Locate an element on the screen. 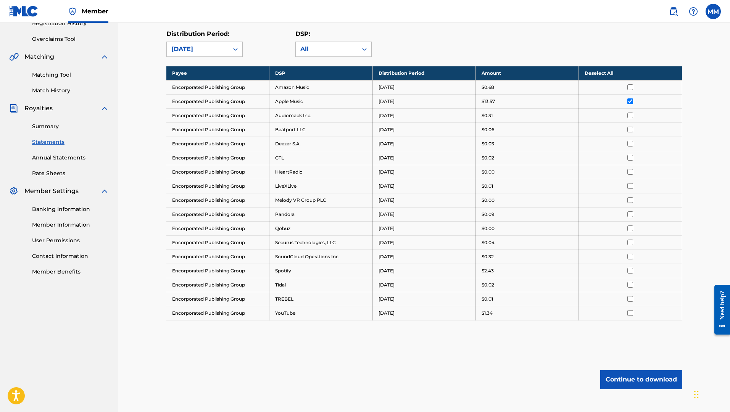 This screenshot has width=730, height=412. div: Need help? is located at coordinates (13, 28).